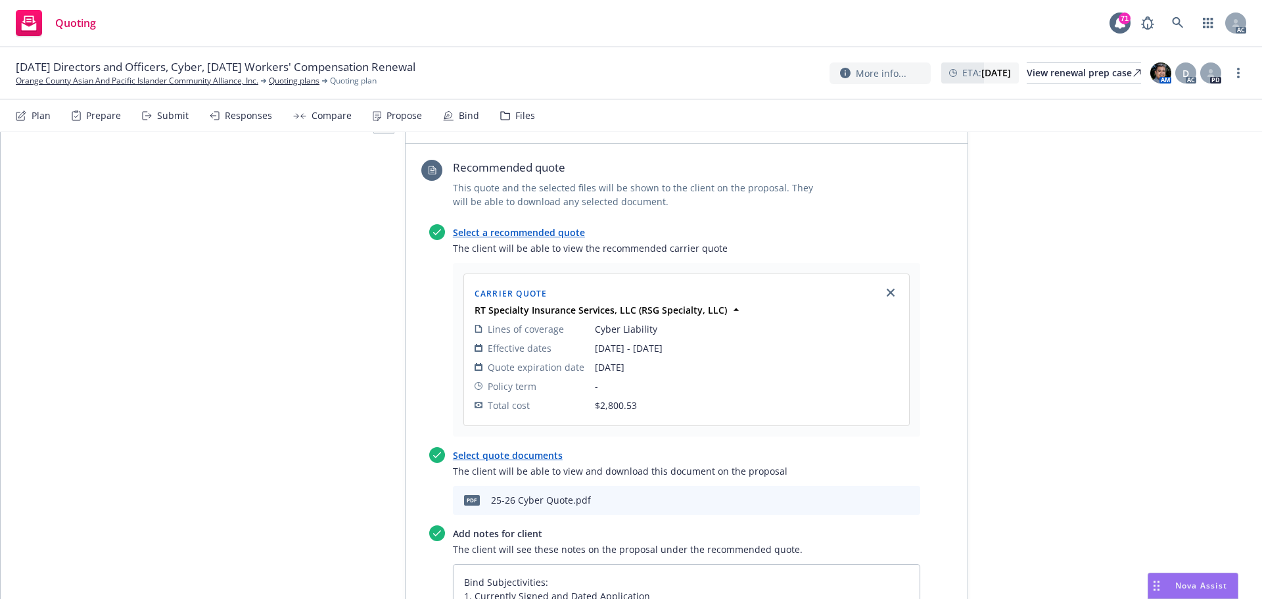 This screenshot has height=599, width=1262. What do you see at coordinates (1125, 18) in the screenshot?
I see `div: 71` at bounding box center [1125, 18].